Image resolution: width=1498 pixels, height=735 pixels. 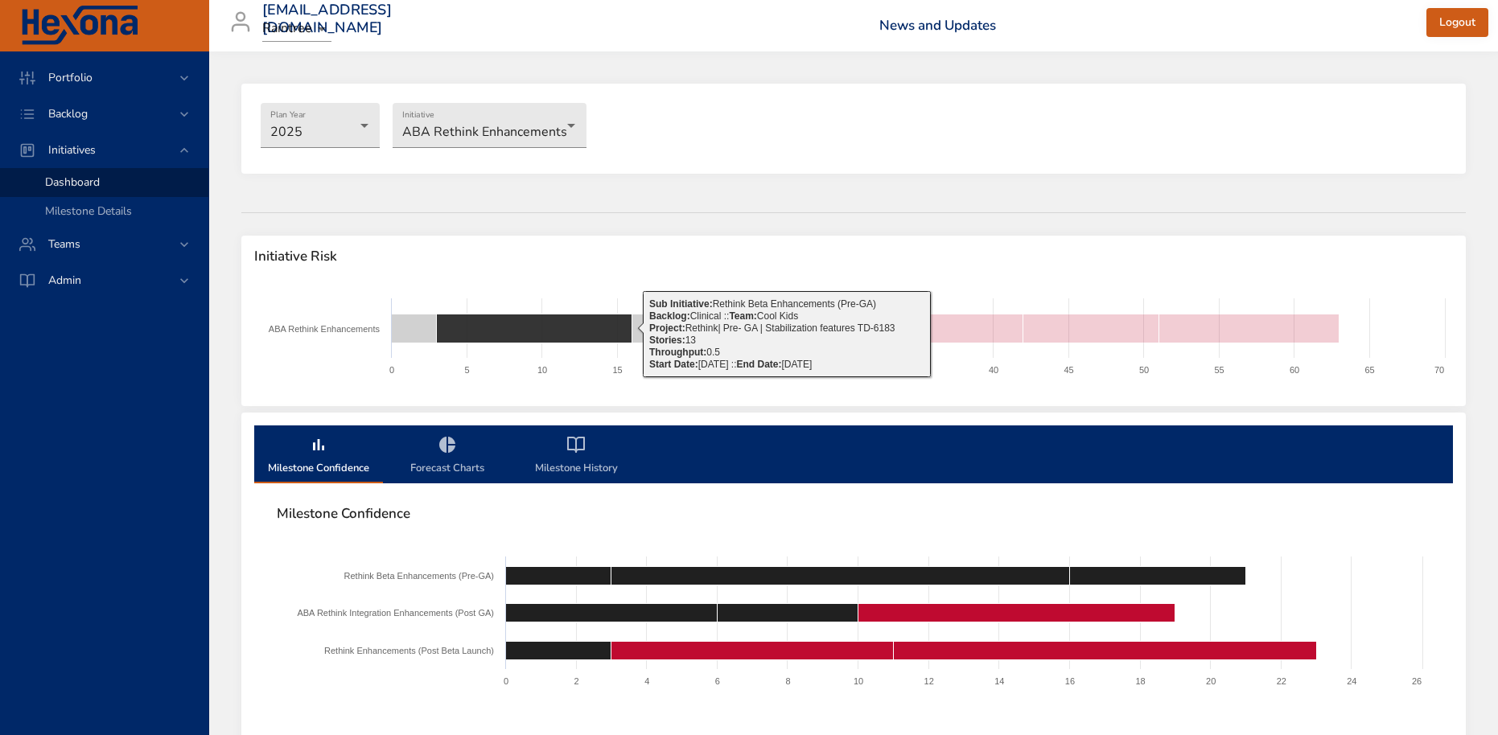 What do you see at coordinates (395, 613) in the screenshot?
I see `text: ABA Rethink Integration Enhancements (Post GA)` at bounding box center [395, 613].